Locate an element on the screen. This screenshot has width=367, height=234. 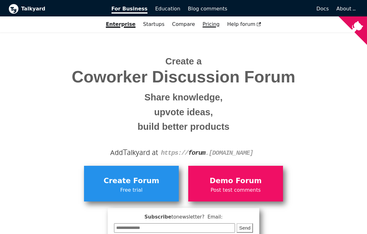
a: Demo ForumPost test comments is located at coordinates (236, 183).